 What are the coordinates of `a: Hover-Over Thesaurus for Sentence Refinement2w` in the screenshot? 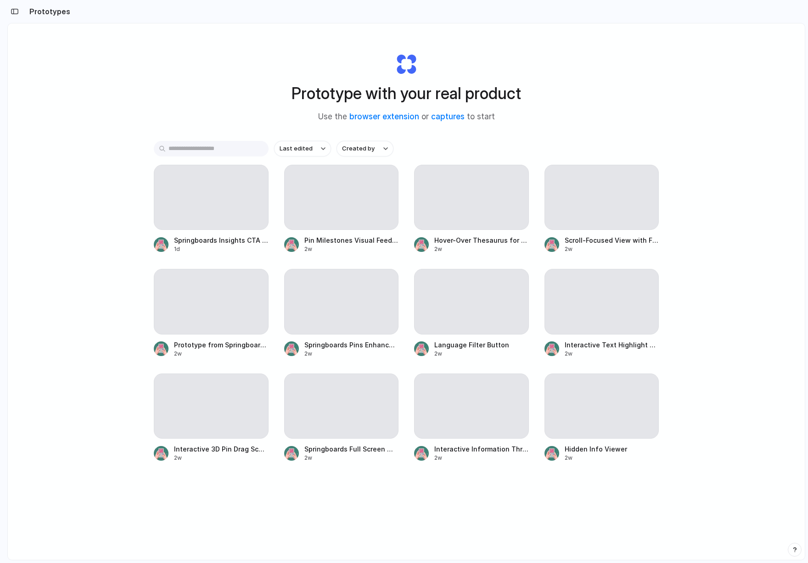 It's located at (471, 209).